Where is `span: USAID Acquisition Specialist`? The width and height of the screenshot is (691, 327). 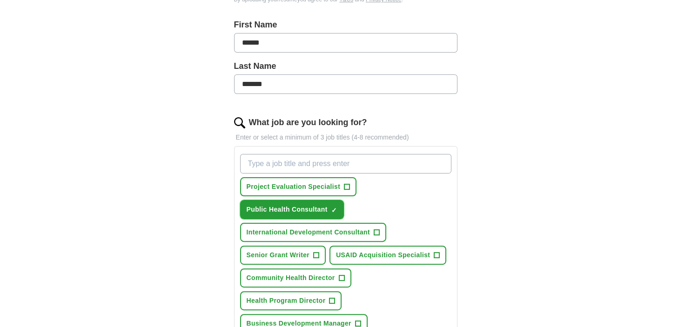
span: USAID Acquisition Specialist is located at coordinates (383, 255).